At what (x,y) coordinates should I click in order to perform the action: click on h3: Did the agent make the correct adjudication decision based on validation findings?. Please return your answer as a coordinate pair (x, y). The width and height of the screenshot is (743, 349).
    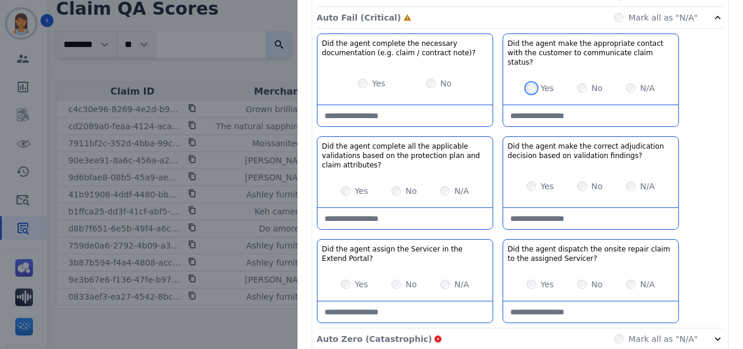
    Looking at the image, I should click on (591, 151).